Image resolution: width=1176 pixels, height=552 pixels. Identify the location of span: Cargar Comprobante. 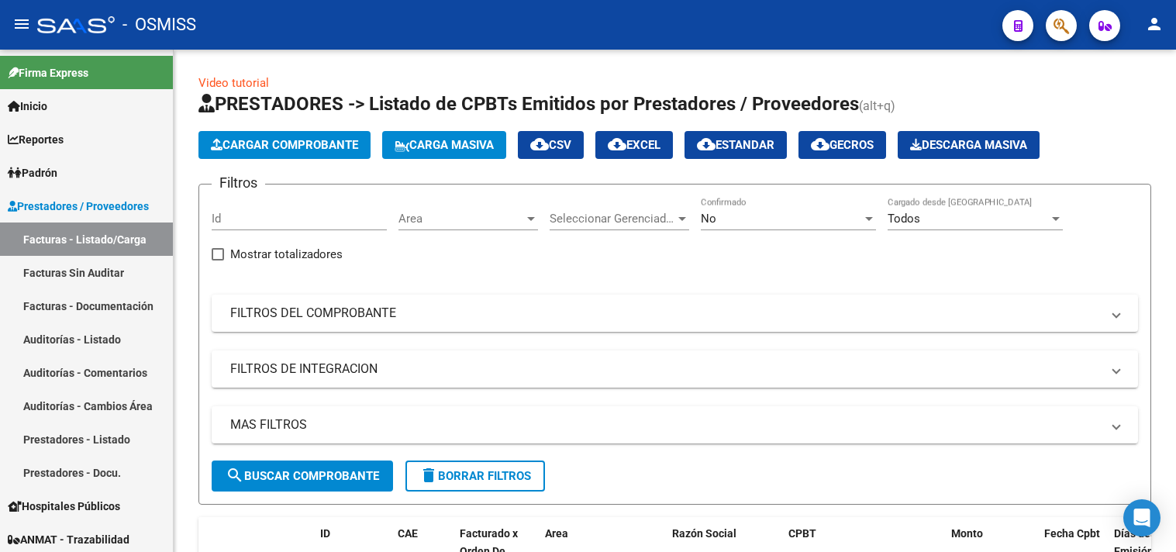
(285, 145).